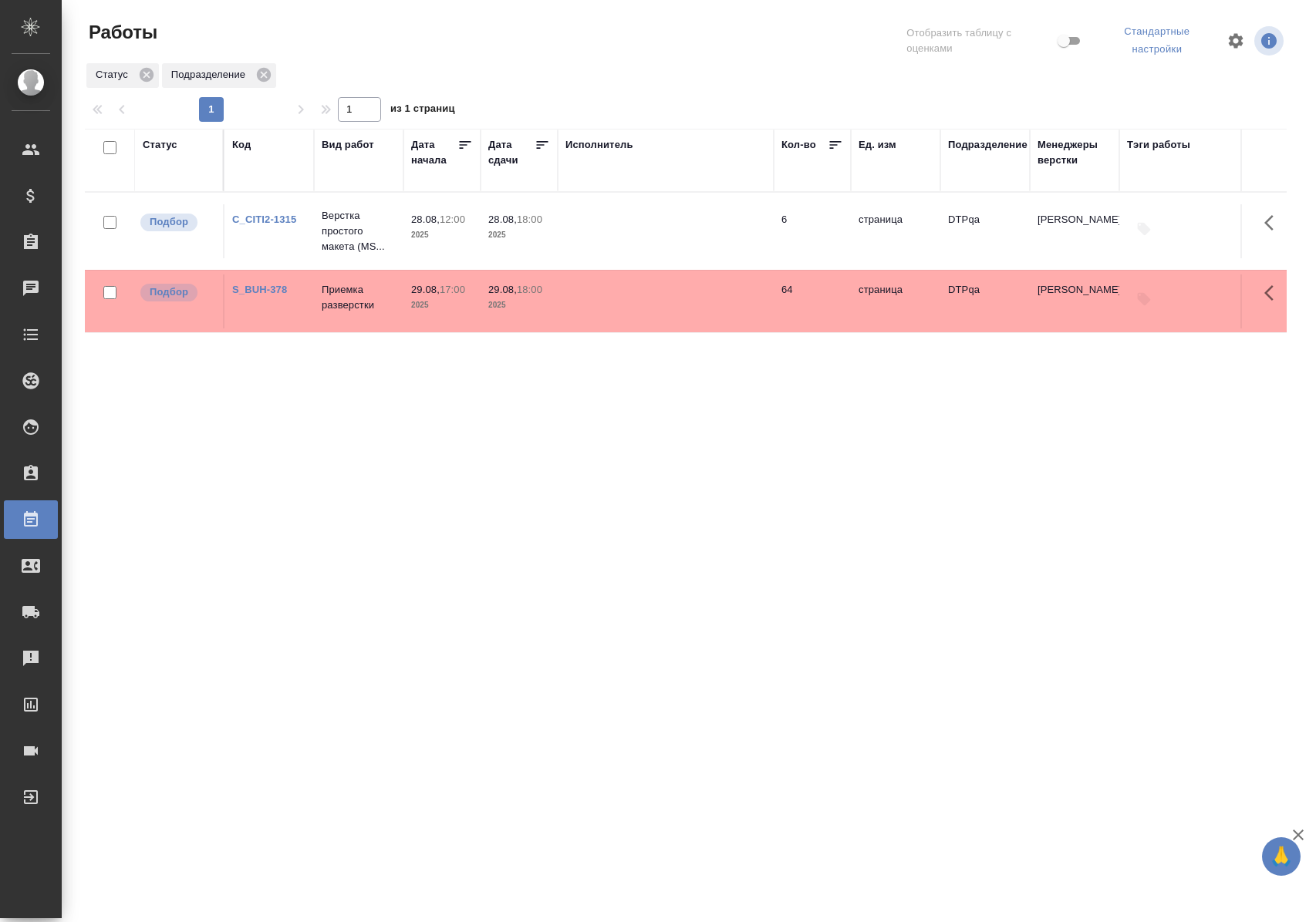  I want to click on div: Вид работ, so click(348, 145).